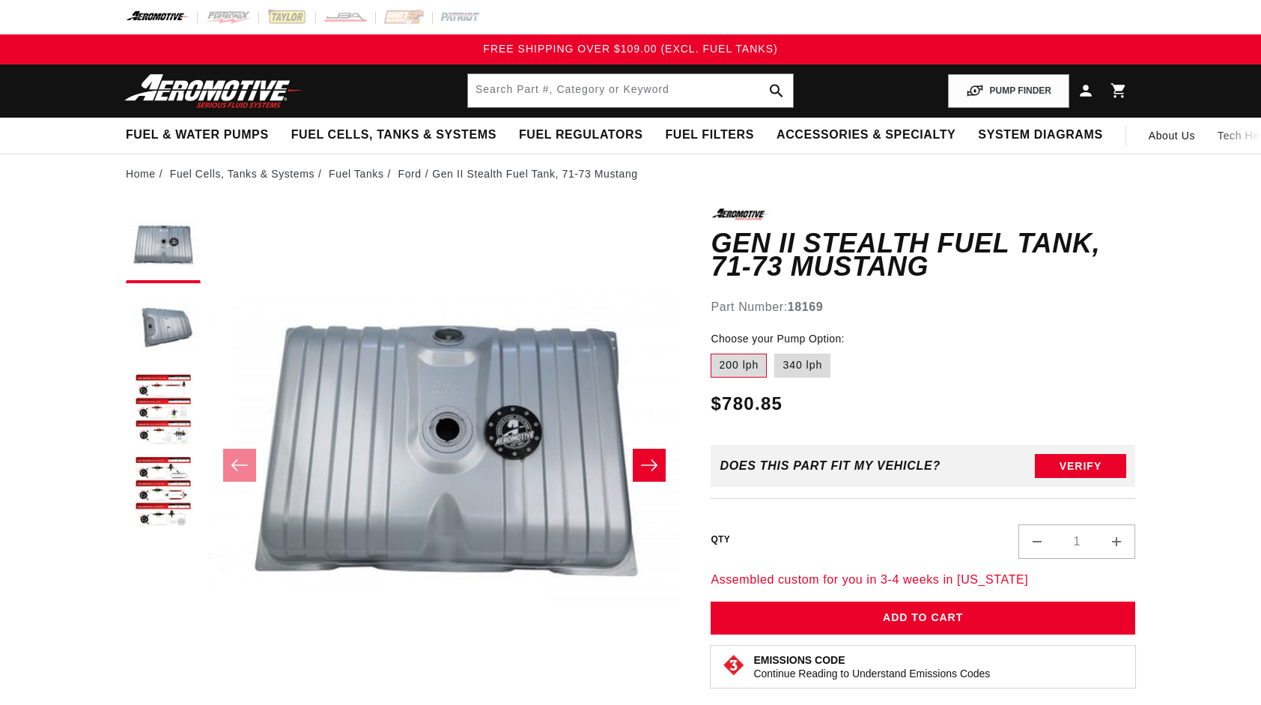  Describe the element at coordinates (163, 410) in the screenshot. I see `button: Load image 3 in gallery view` at that location.